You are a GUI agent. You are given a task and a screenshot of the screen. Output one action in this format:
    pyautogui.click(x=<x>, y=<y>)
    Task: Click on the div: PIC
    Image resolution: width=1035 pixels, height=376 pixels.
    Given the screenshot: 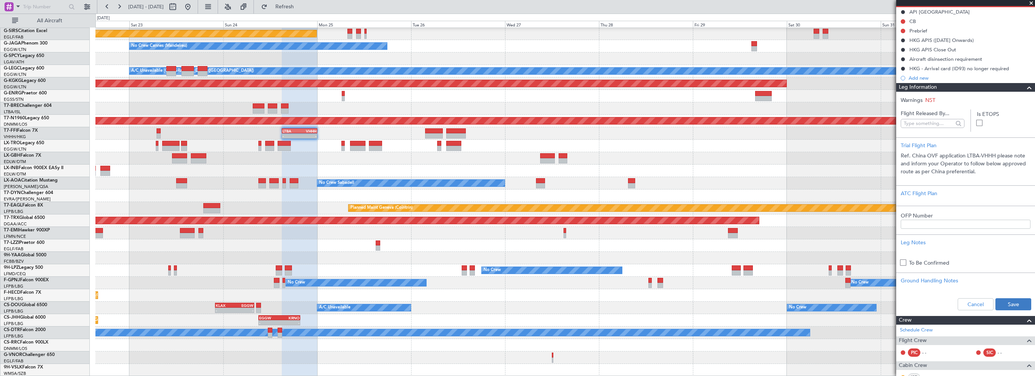 What is the action you would take?
    pyautogui.click(x=914, y=352)
    